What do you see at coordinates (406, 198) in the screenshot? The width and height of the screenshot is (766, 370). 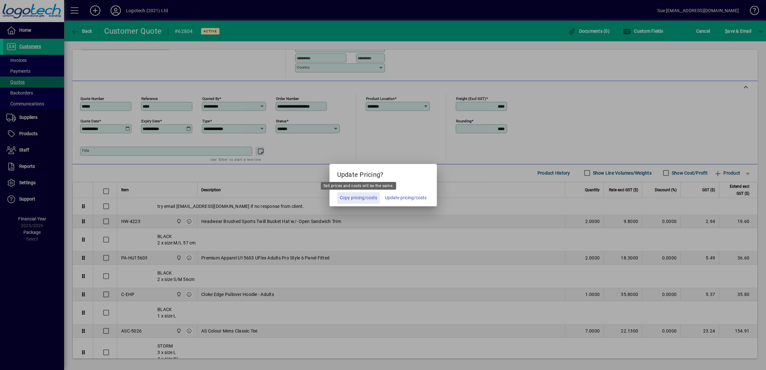 I see `button: Update pricing/costs` at bounding box center [406, 198].